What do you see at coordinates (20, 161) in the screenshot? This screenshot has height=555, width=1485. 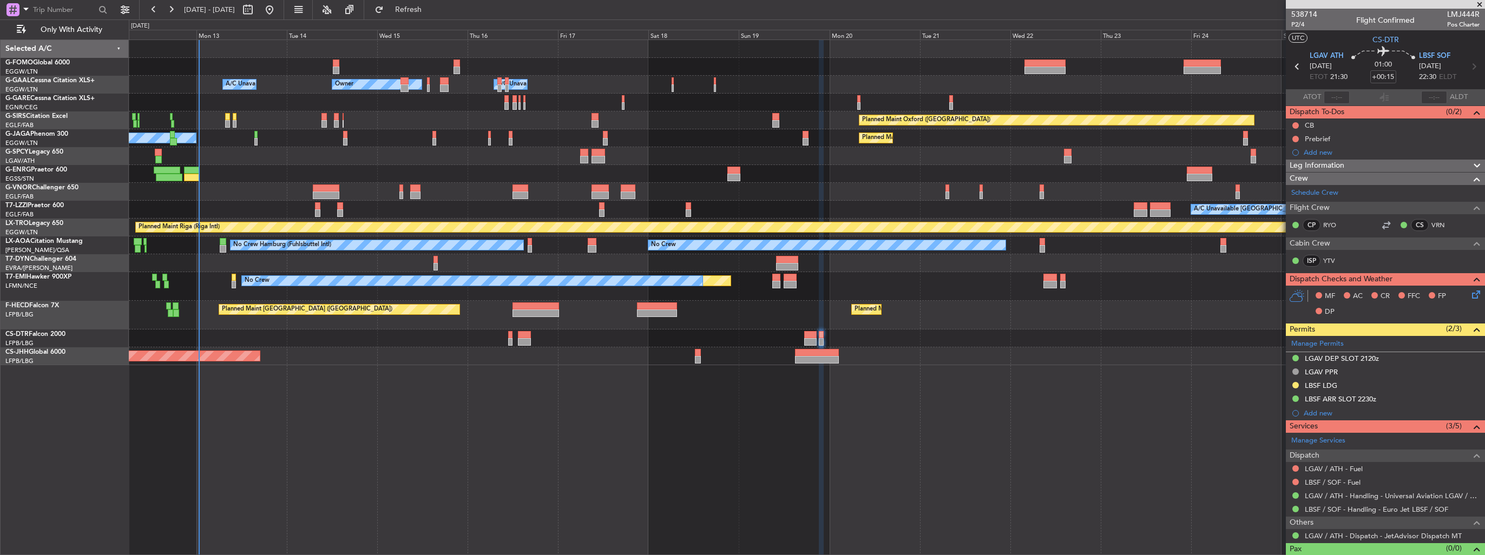 I see `a: LGAV/ATH` at bounding box center [20, 161].